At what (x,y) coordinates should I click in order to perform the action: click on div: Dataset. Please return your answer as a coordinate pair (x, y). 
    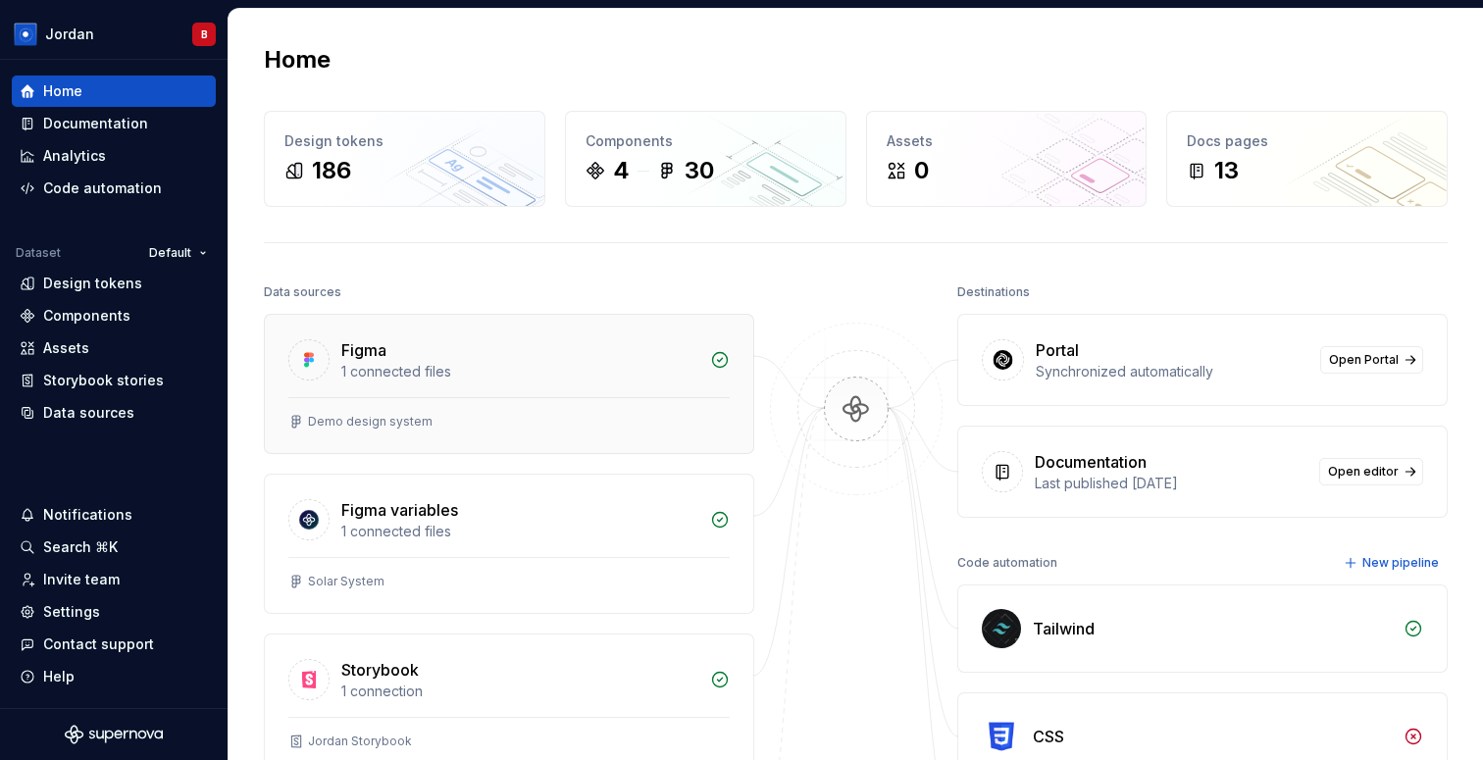
    Looking at the image, I should click on (38, 253).